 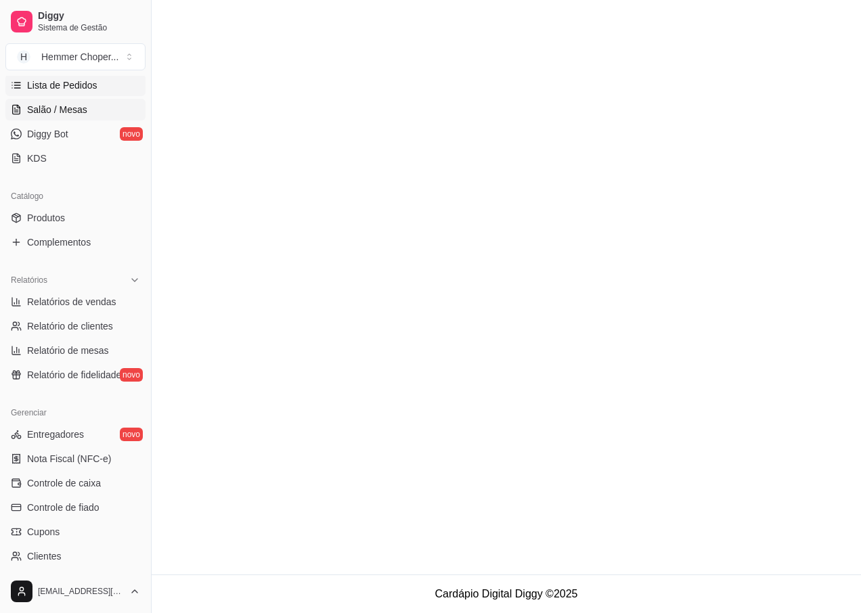 What do you see at coordinates (75, 351) in the screenshot?
I see `a: Relatório de mesas` at bounding box center [75, 351].